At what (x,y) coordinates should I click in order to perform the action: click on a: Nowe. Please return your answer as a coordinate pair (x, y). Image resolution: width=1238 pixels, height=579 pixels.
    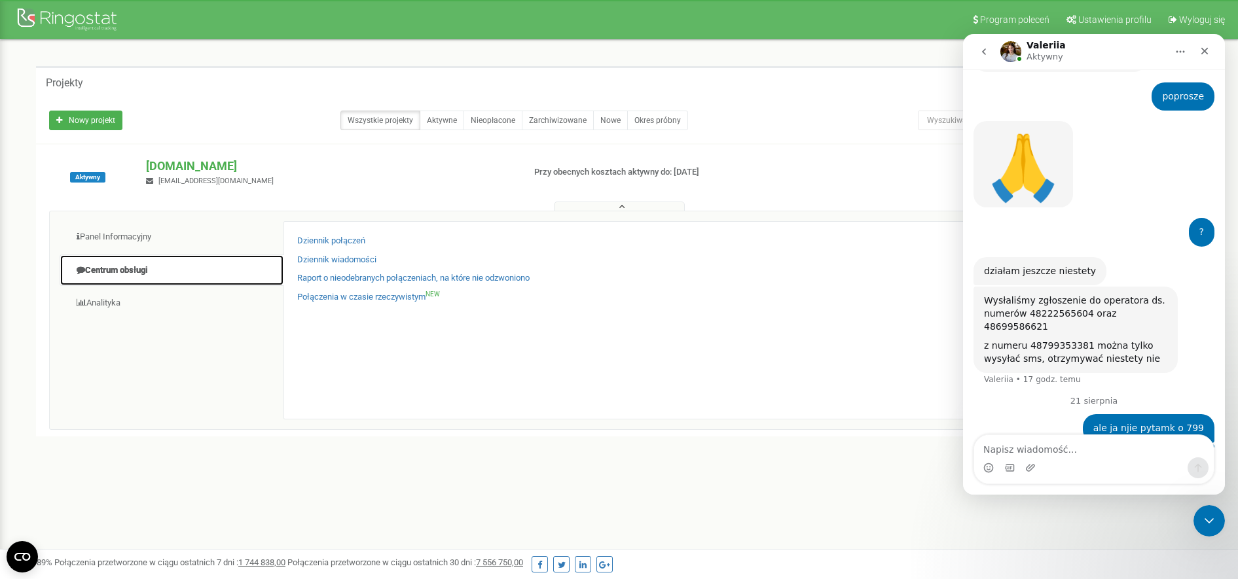
    Looking at the image, I should click on (610, 120).